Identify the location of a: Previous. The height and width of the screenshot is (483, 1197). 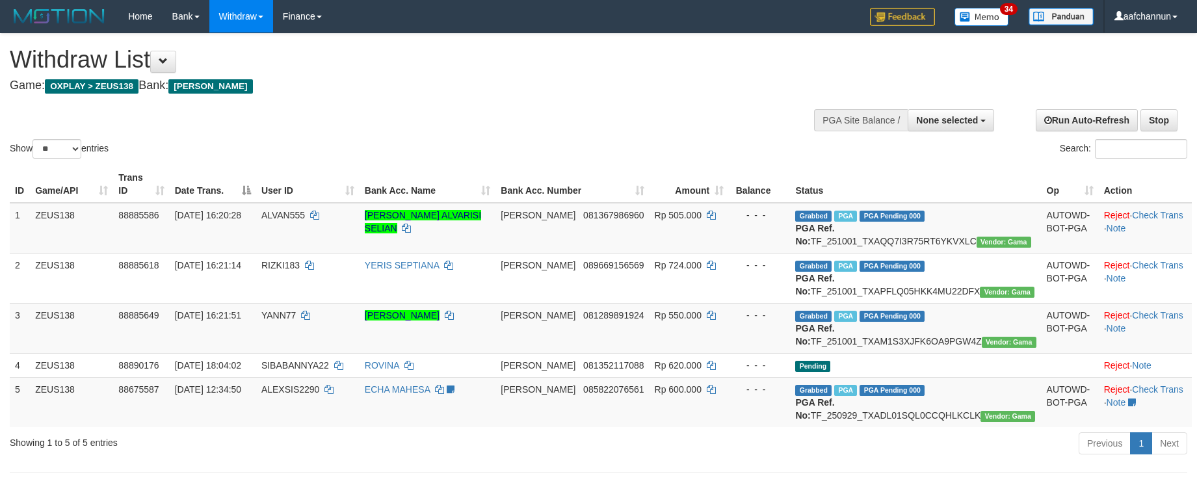
(1104, 443).